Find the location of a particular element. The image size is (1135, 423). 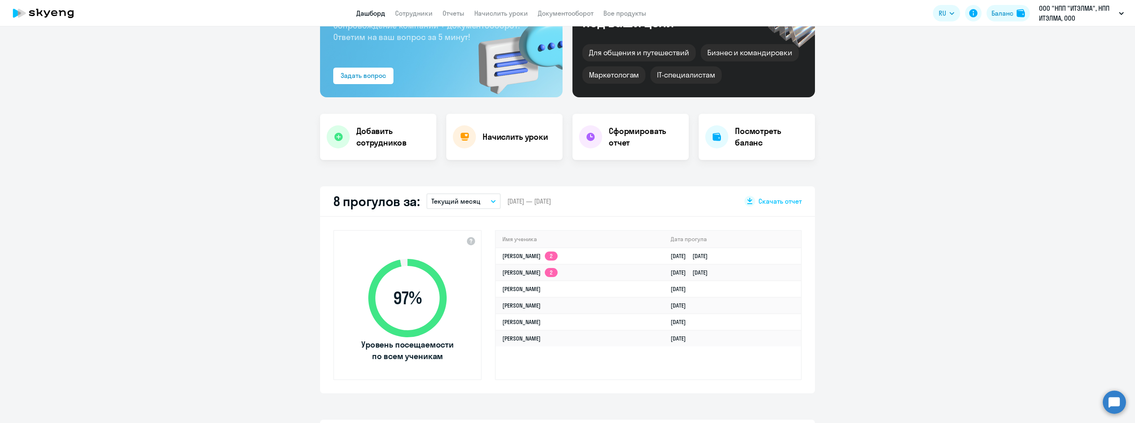

h4: Посмотреть баланс is located at coordinates (771, 137).